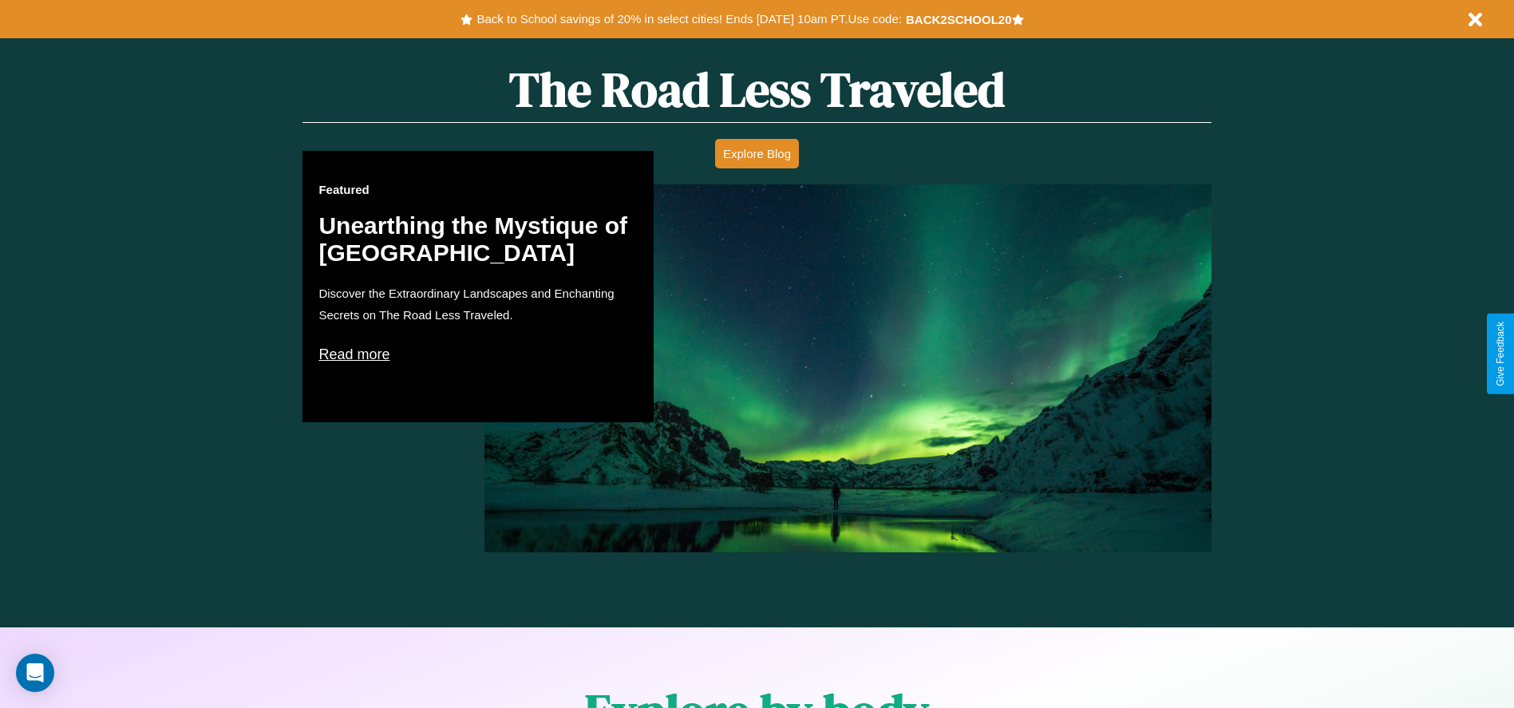  What do you see at coordinates (756, 153) in the screenshot?
I see `button: Explore Blog` at bounding box center [756, 153].